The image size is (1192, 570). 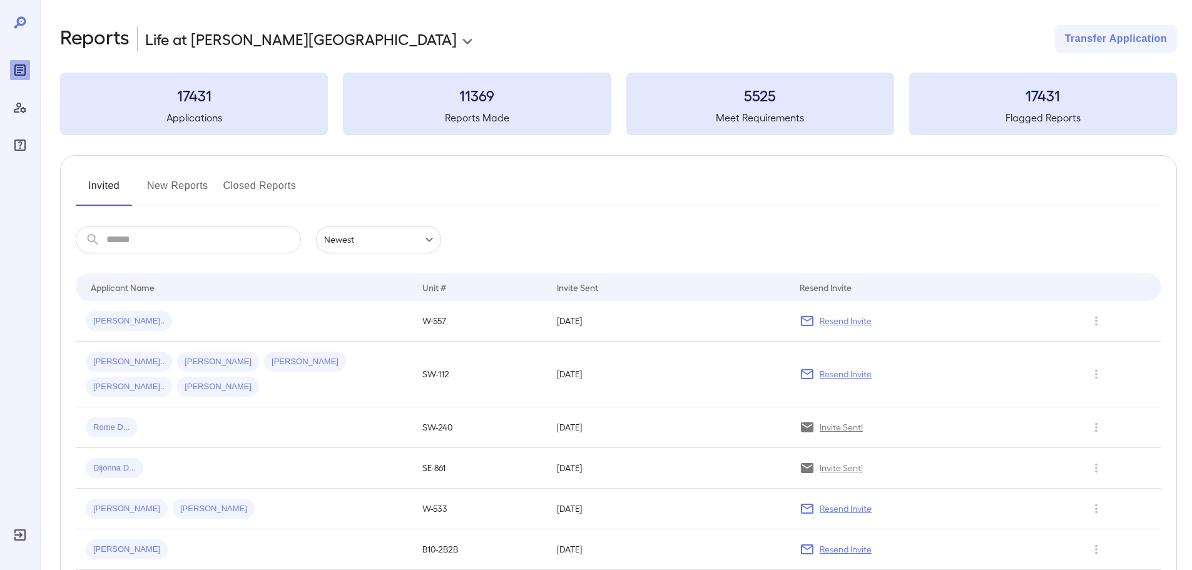 I want to click on h2: Reports, so click(x=95, y=39).